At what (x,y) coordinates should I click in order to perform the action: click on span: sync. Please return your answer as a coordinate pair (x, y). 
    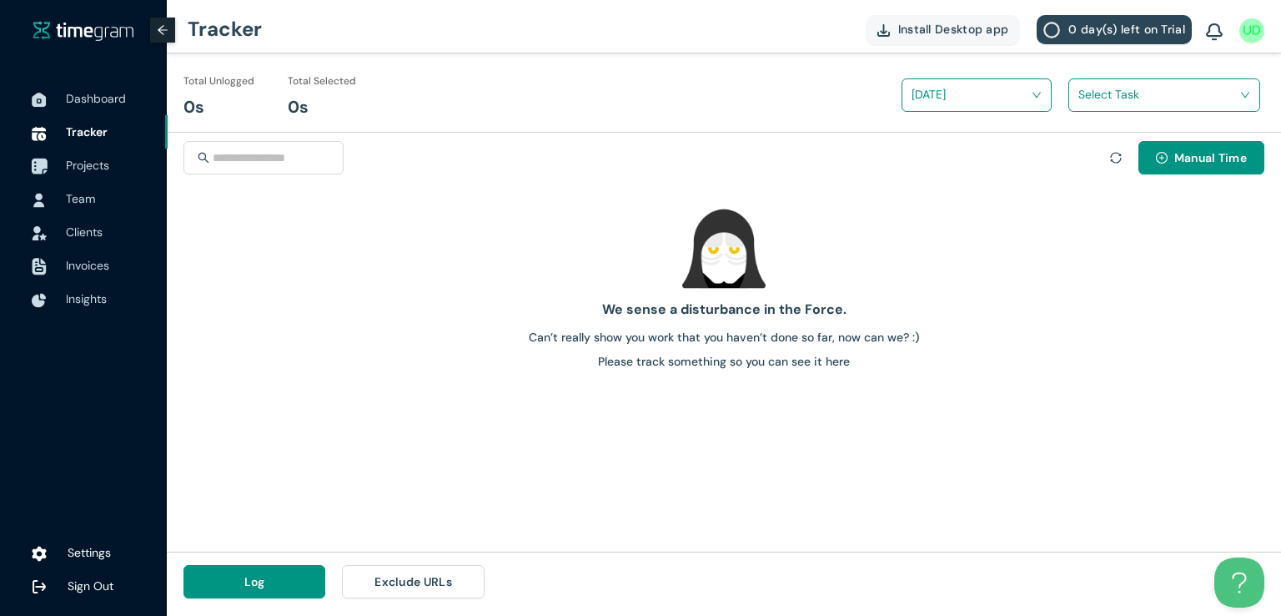
    Looking at the image, I should click on (1116, 158).